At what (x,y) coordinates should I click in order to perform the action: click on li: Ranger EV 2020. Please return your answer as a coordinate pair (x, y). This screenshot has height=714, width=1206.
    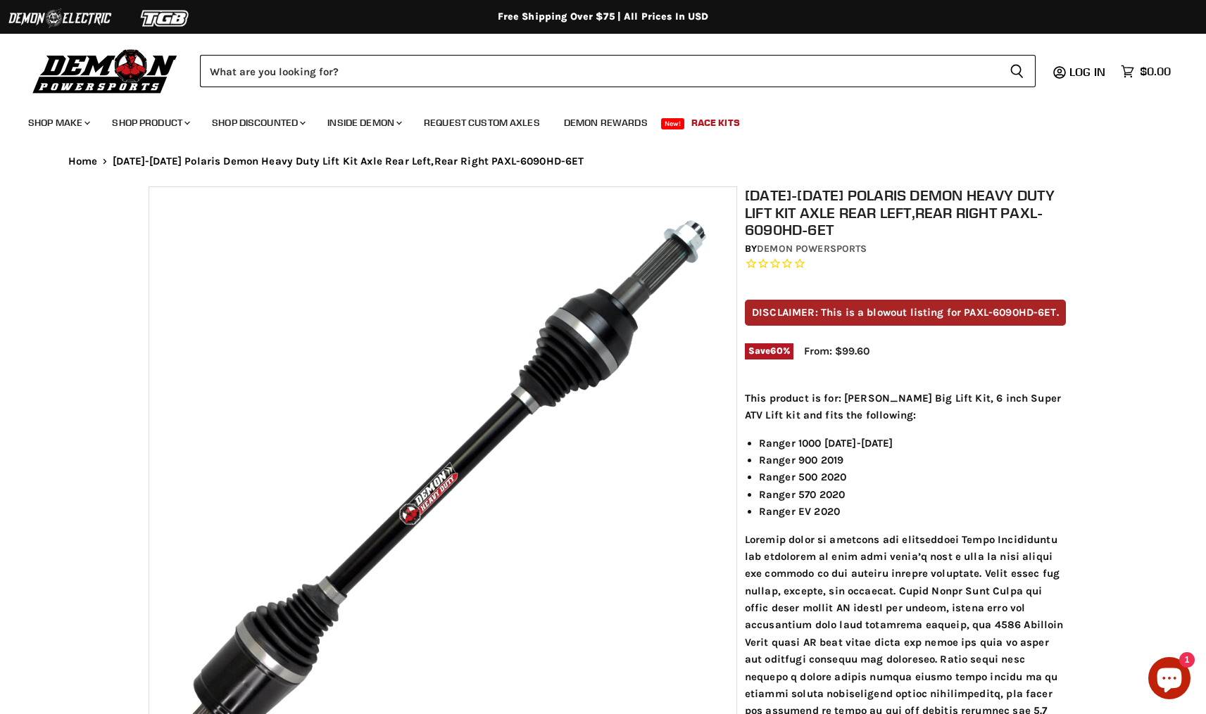
    Looking at the image, I should click on (912, 512).